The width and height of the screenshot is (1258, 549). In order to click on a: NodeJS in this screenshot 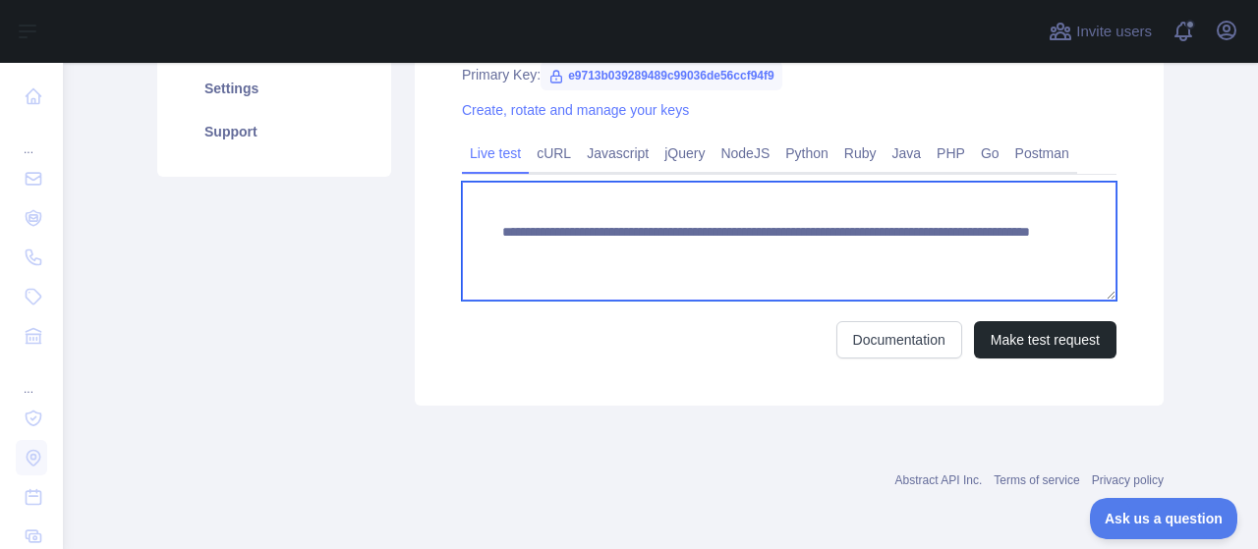, I will do `click(745, 153)`.